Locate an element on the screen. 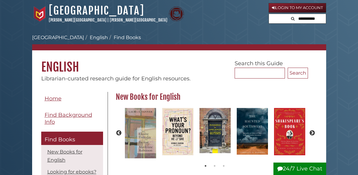  button: 3 of 2 is located at coordinates (224, 166).